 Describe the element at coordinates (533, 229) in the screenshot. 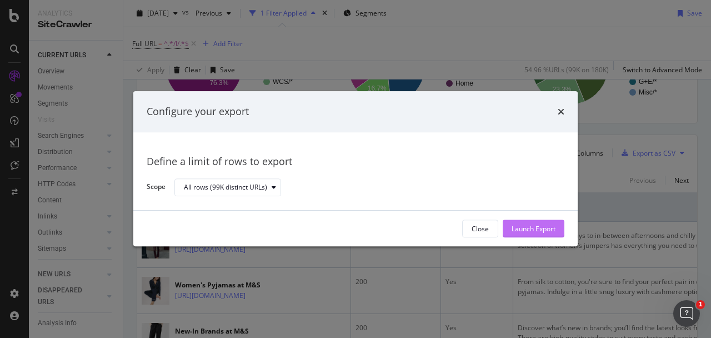

I see `button: Launch Export` at that location.